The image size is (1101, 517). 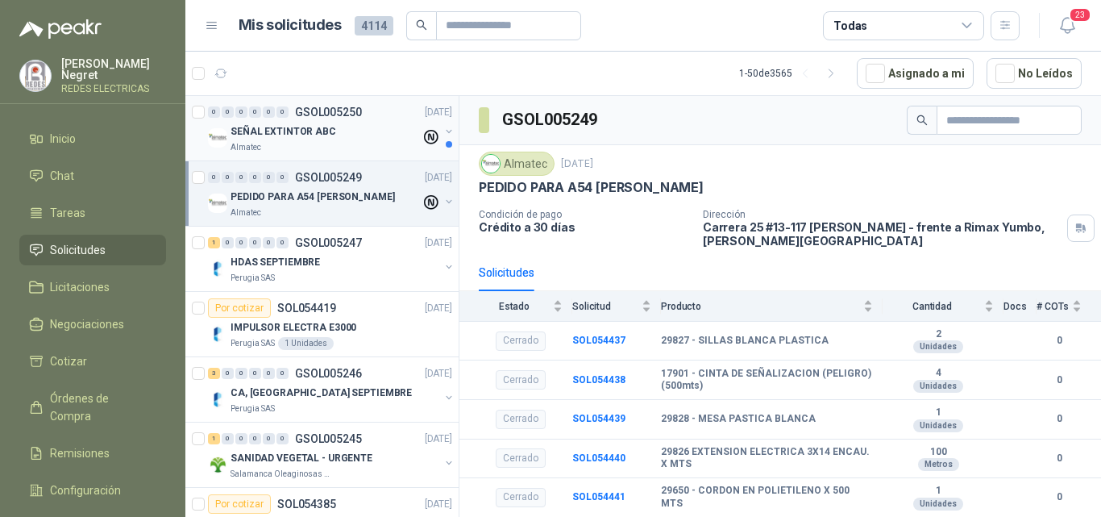 What do you see at coordinates (599, 418) in the screenshot?
I see `a: SOL054439` at bounding box center [599, 418].